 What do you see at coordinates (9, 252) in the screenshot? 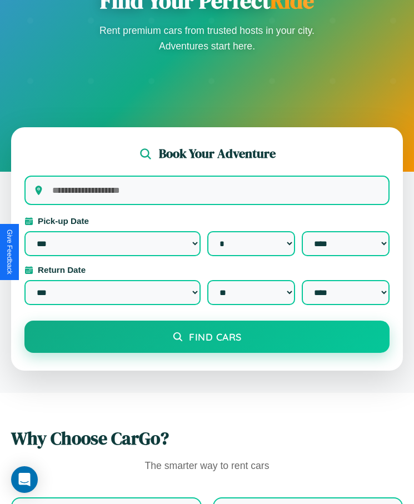
I see `div: Give Feedback` at bounding box center [9, 252].